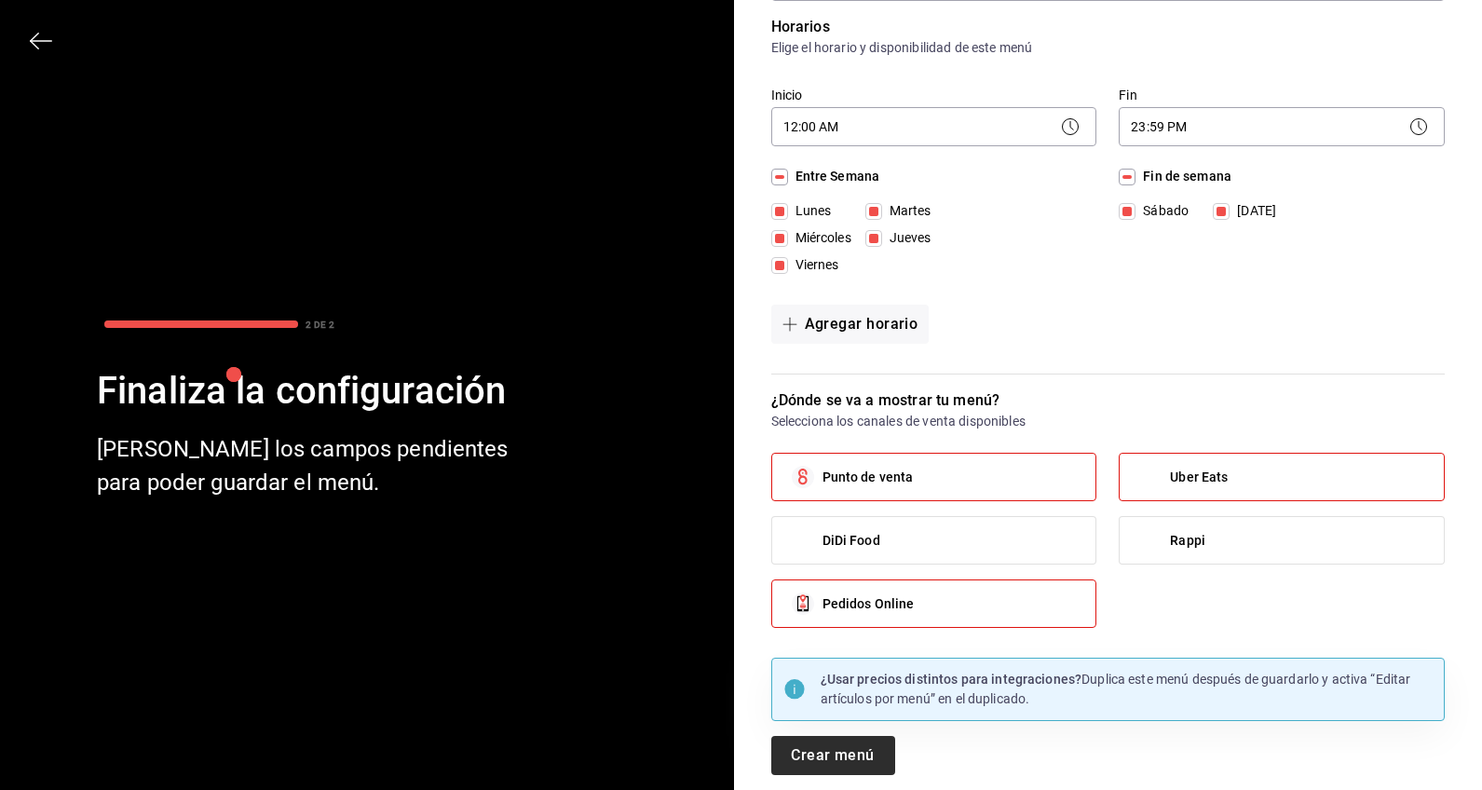 The image size is (1482, 790). I want to click on p: Horarios, so click(1109, 27).